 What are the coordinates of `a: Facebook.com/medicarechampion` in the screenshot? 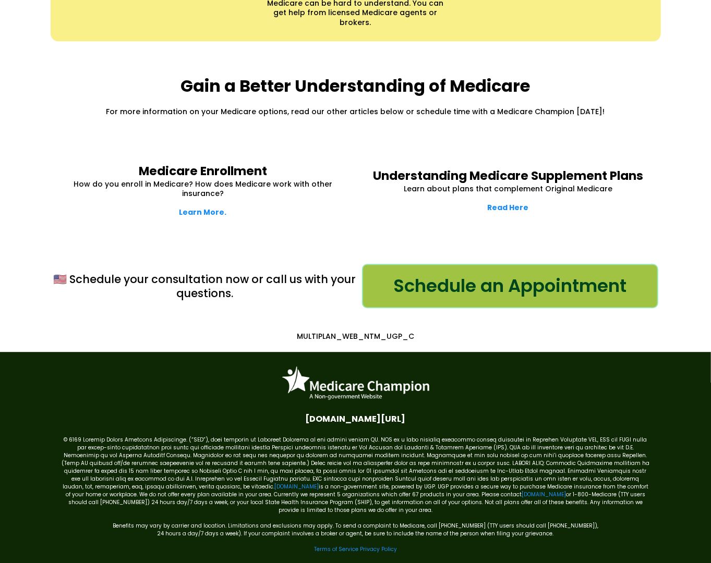 It's located at (356, 419).